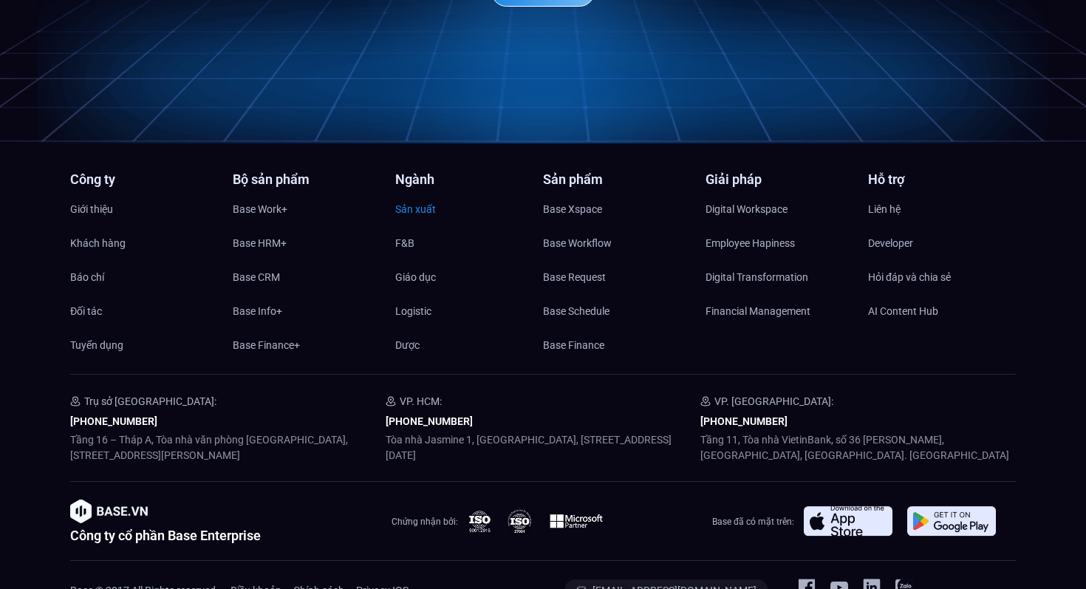 Image resolution: width=1086 pixels, height=589 pixels. What do you see at coordinates (425, 521) in the screenshot?
I see `span: Chứng nhận bởi:` at bounding box center [425, 521].